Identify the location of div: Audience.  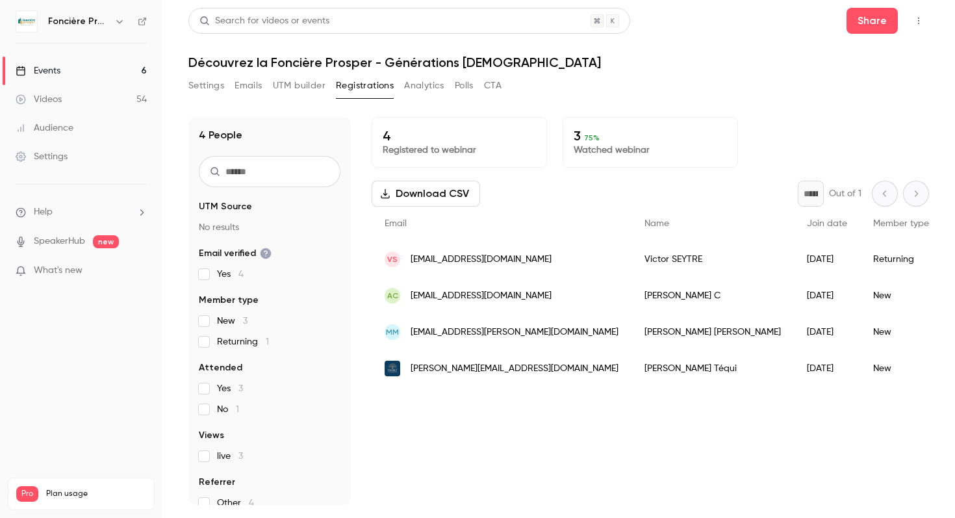
(44, 128).